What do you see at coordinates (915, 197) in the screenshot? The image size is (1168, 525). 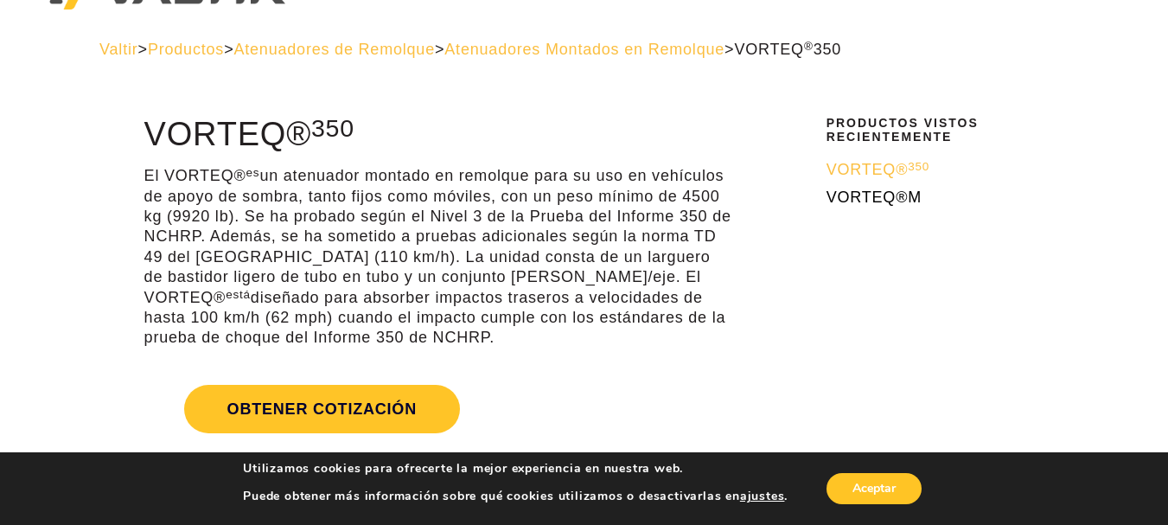 I see `font: M` at bounding box center [915, 197].